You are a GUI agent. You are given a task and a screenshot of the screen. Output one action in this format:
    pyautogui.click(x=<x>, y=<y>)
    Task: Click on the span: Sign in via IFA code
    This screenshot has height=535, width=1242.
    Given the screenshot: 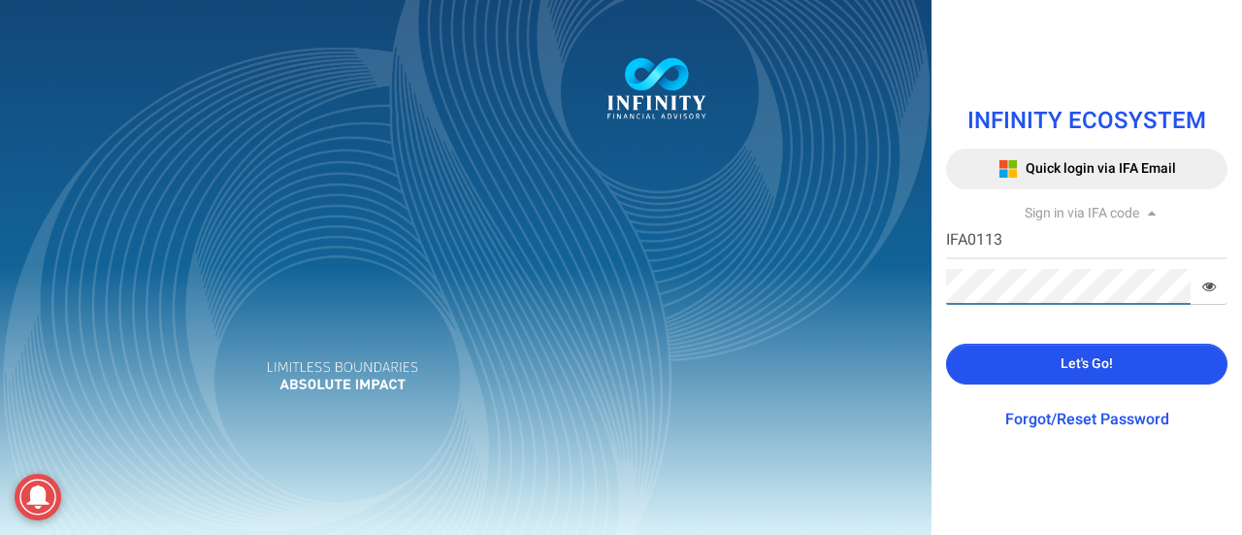 What is the action you would take?
    pyautogui.click(x=1082, y=213)
    